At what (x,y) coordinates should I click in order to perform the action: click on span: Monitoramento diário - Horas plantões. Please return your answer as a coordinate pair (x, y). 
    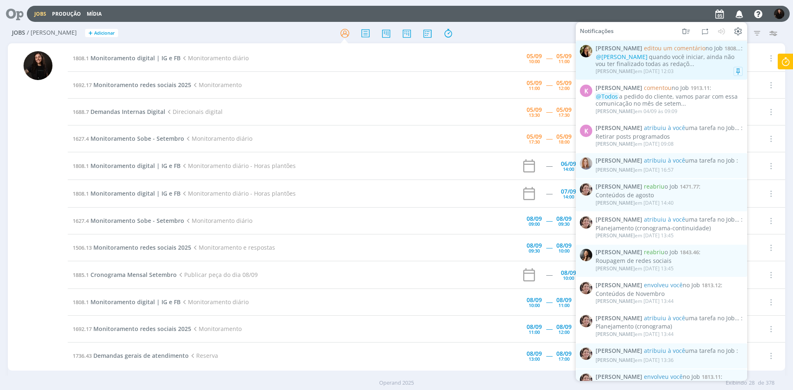
    Looking at the image, I should click on (238, 193).